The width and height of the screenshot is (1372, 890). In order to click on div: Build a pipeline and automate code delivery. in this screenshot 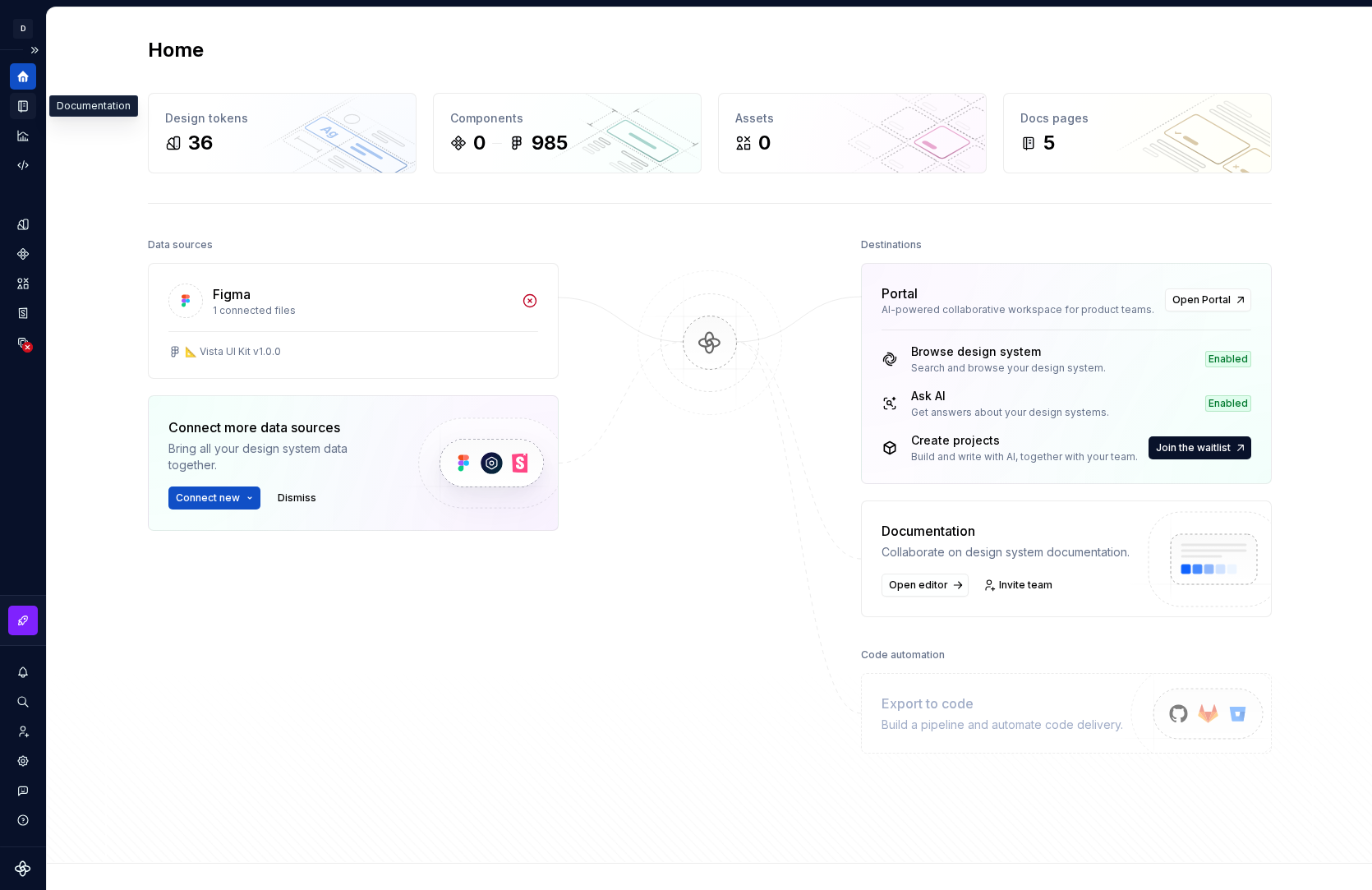, I will do `click(1002, 725)`.